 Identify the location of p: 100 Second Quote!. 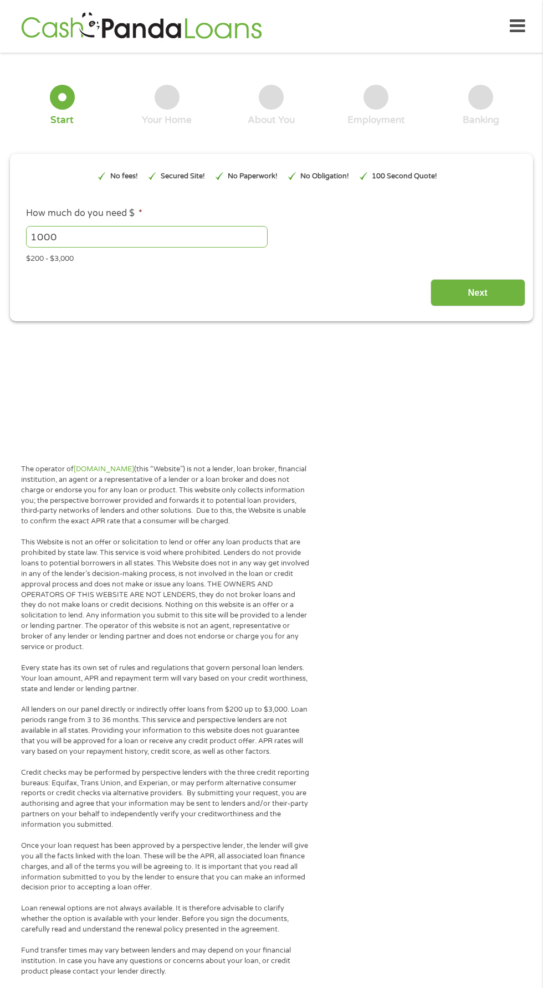
(404, 176).